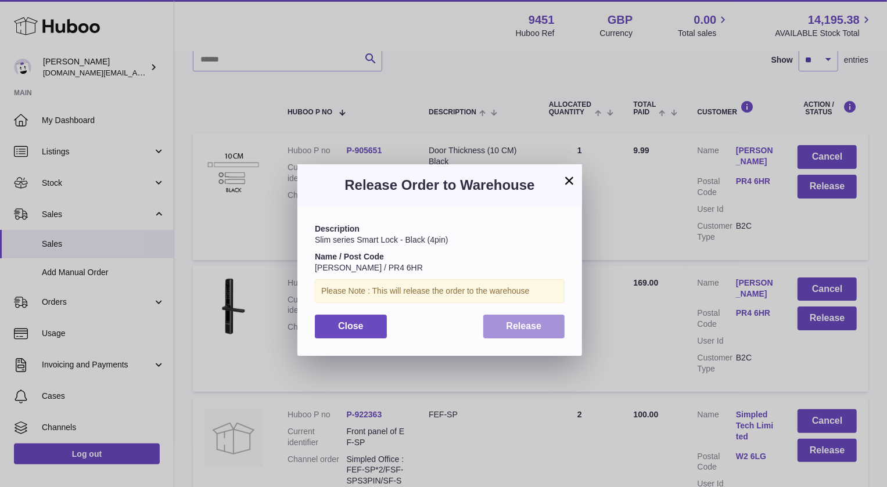  I want to click on h3: Release Order to Warehouse, so click(440, 185).